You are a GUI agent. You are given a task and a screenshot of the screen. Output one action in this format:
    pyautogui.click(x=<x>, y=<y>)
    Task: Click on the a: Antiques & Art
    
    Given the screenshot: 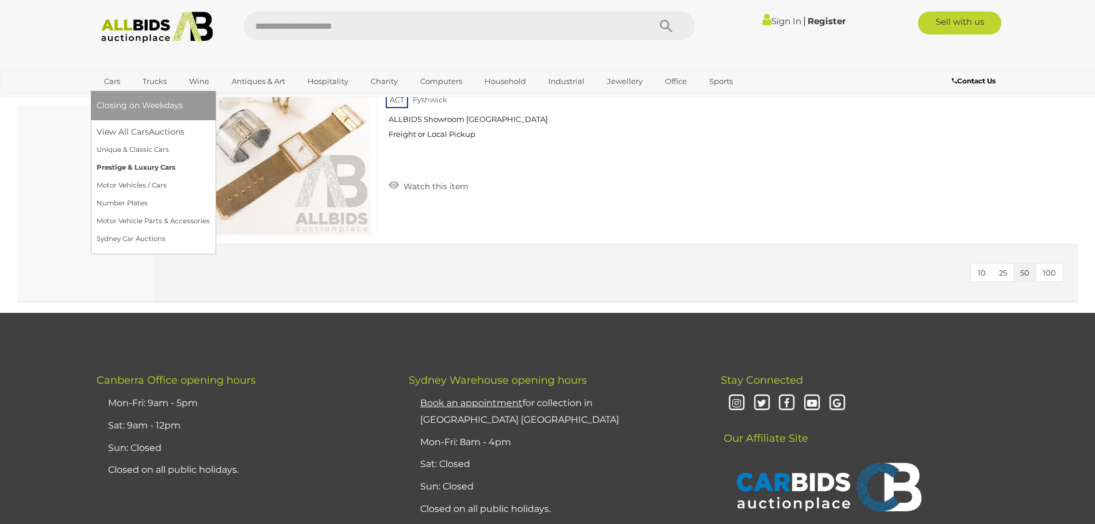 What is the action you would take?
    pyautogui.click(x=258, y=81)
    